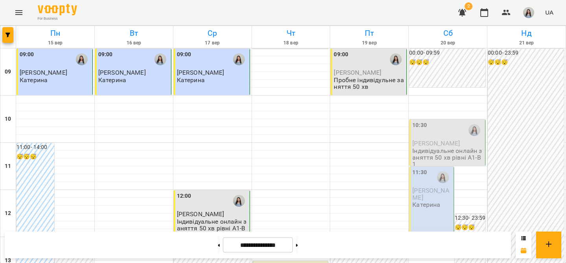 This screenshot has width=566, height=263. What do you see at coordinates (369, 83) in the screenshot?
I see `p: Пробне індивідульне заняття 50 хв` at bounding box center [369, 83].